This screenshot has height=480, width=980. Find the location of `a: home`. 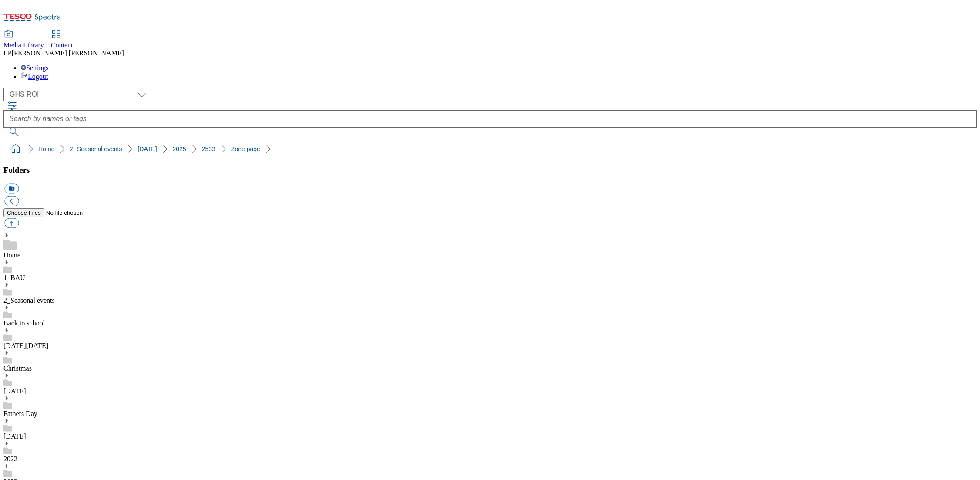

a: home is located at coordinates (16, 149).